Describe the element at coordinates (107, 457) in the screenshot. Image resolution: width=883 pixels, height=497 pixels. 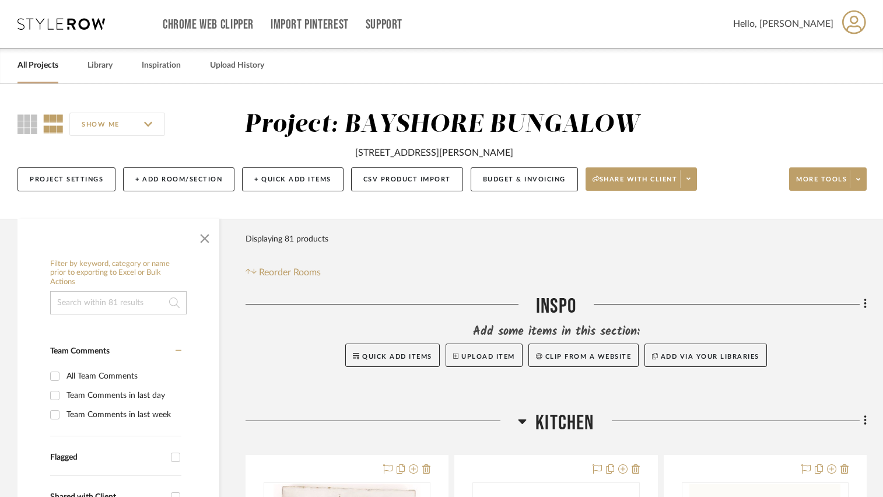
I see `div: Flagged` at that location.